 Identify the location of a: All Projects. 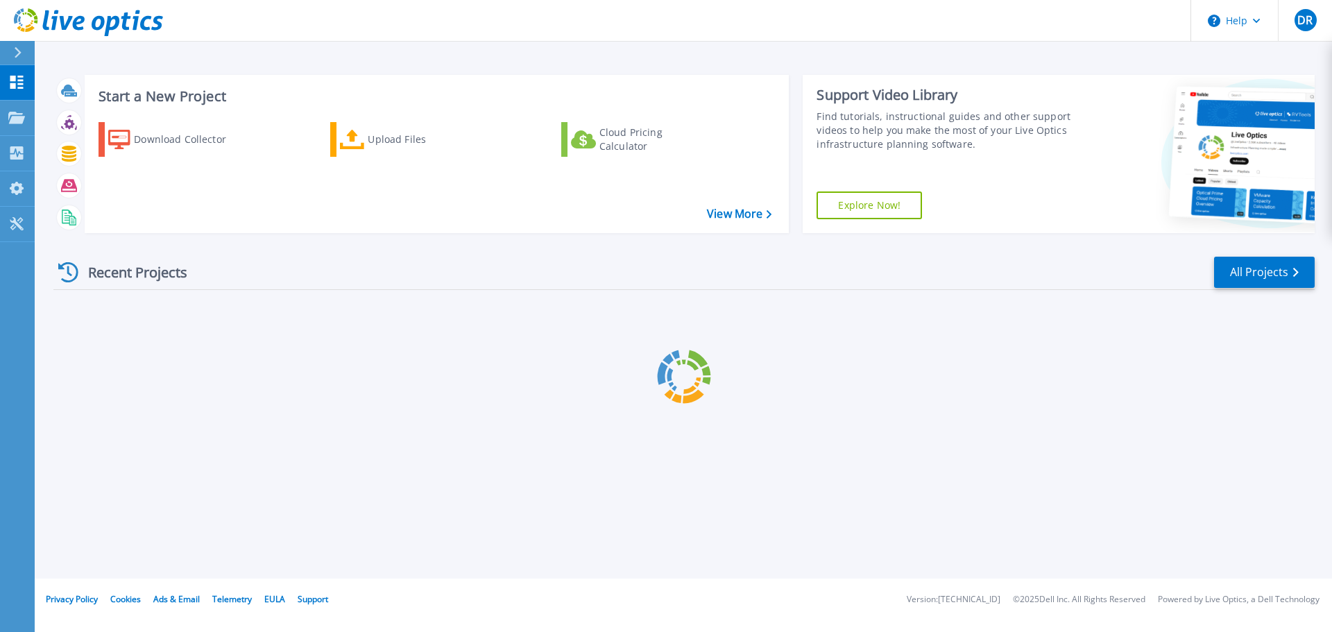
(1264, 272).